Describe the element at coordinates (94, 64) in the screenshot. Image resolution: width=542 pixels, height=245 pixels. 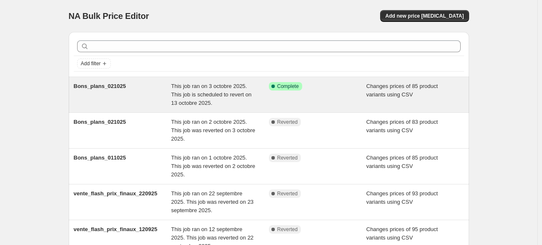
I see `button: Add filter` at that location.